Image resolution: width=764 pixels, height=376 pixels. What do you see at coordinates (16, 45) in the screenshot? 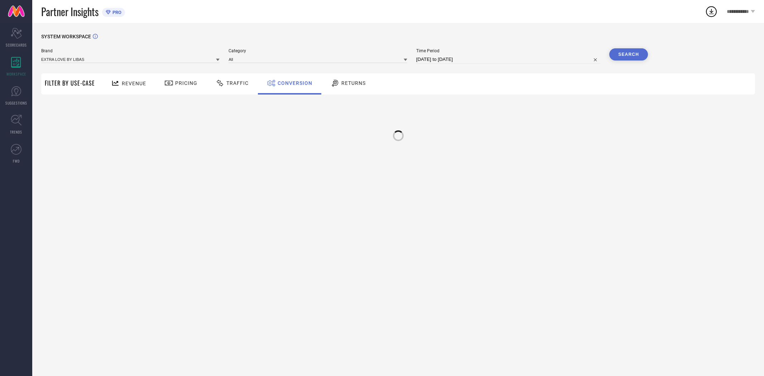
I see `span: SCORECARDS` at bounding box center [16, 45].